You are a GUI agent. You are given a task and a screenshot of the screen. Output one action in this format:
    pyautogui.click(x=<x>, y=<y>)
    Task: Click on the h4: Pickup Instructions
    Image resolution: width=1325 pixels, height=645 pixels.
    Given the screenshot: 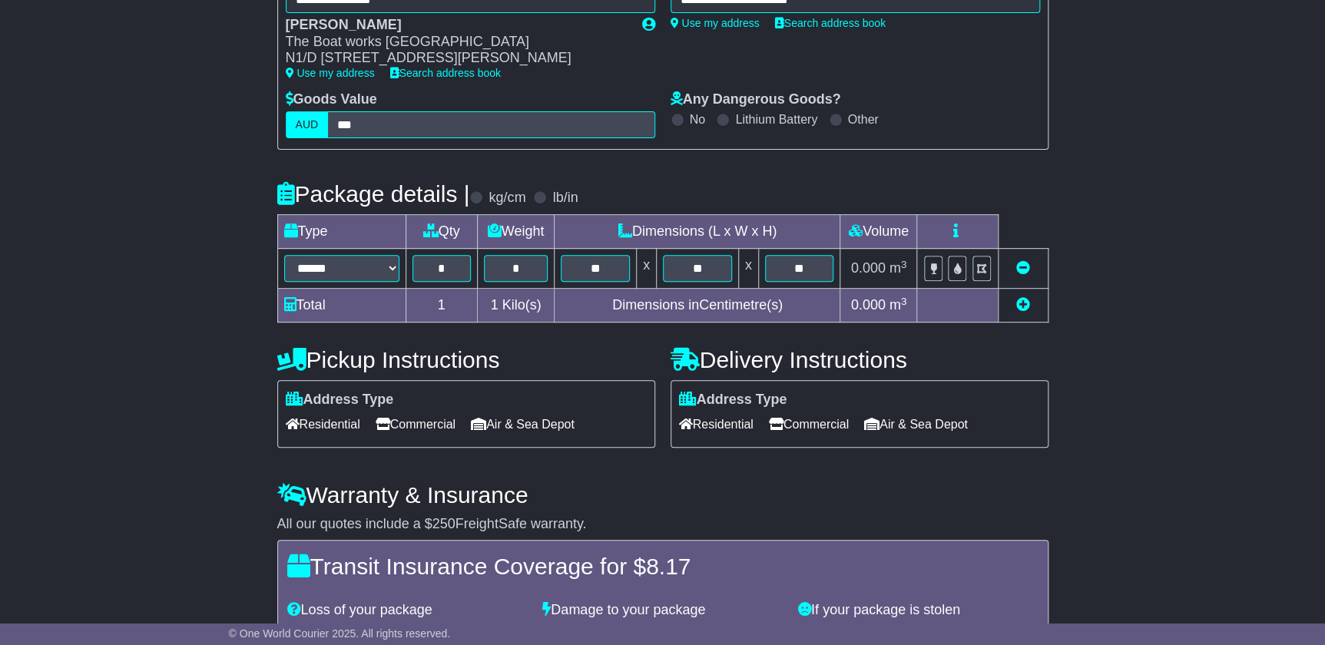 What is the action you would take?
    pyautogui.click(x=466, y=359)
    